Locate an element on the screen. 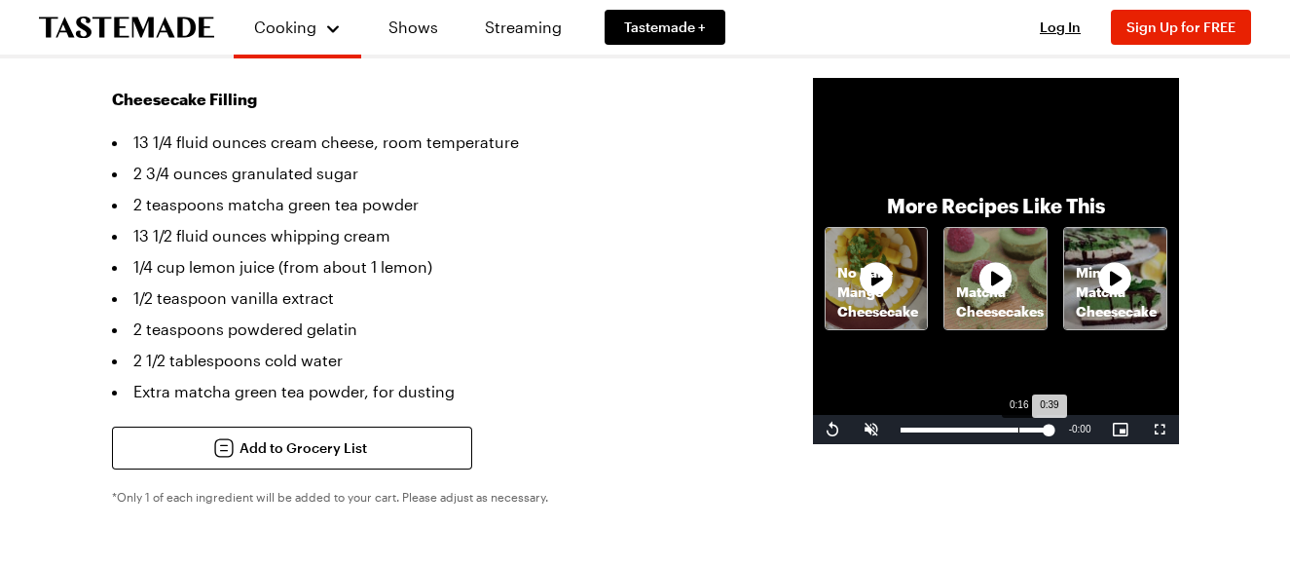  p: Matcha Cheesecakes is located at coordinates (995, 302).